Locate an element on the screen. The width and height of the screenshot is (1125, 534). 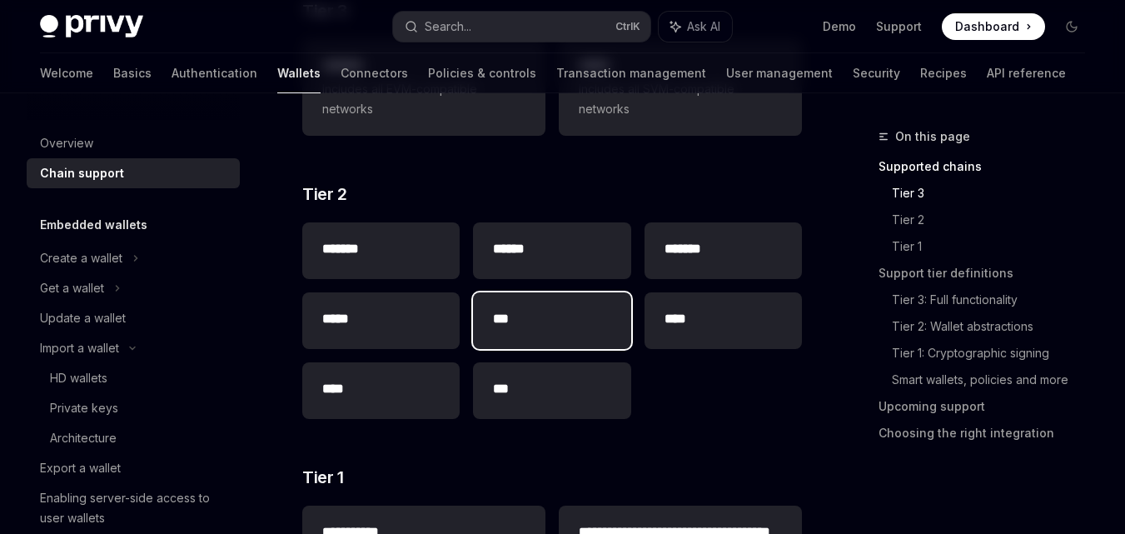
div: Enabling server-side access to user wallets is located at coordinates (135, 508).